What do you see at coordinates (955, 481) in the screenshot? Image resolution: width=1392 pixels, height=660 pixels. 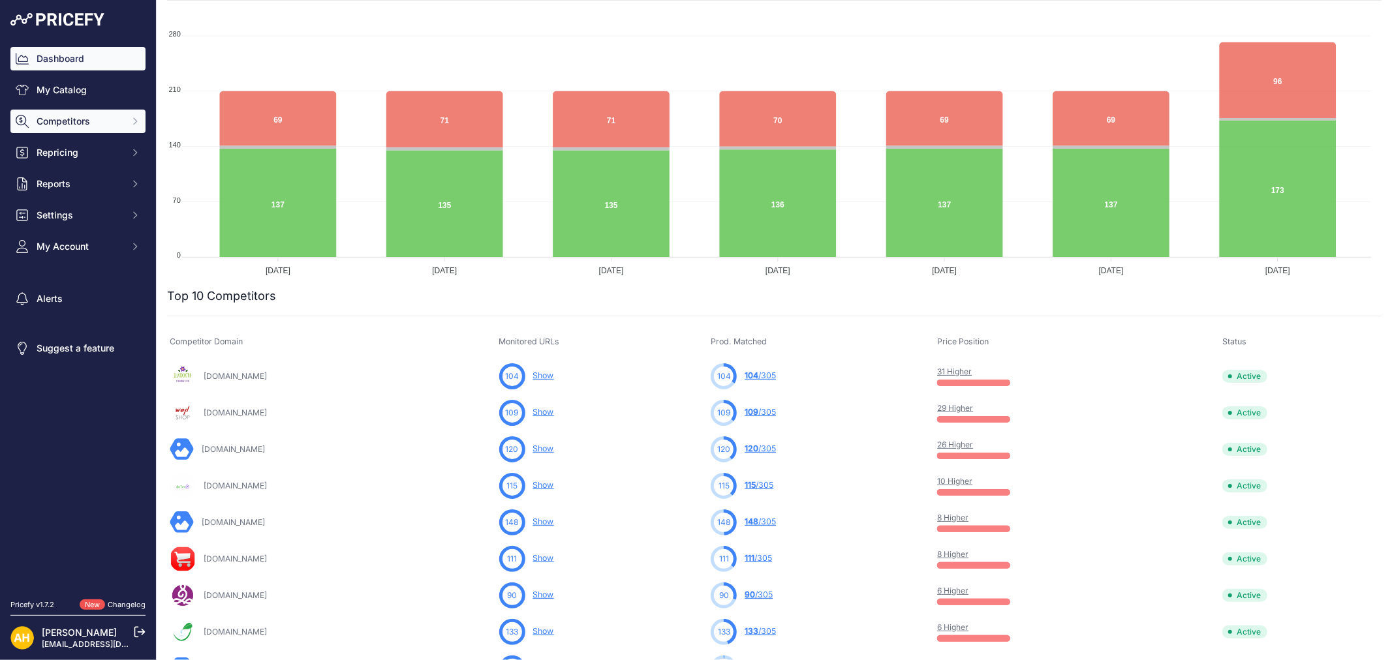 I see `a: 10 Higher` at bounding box center [955, 481].